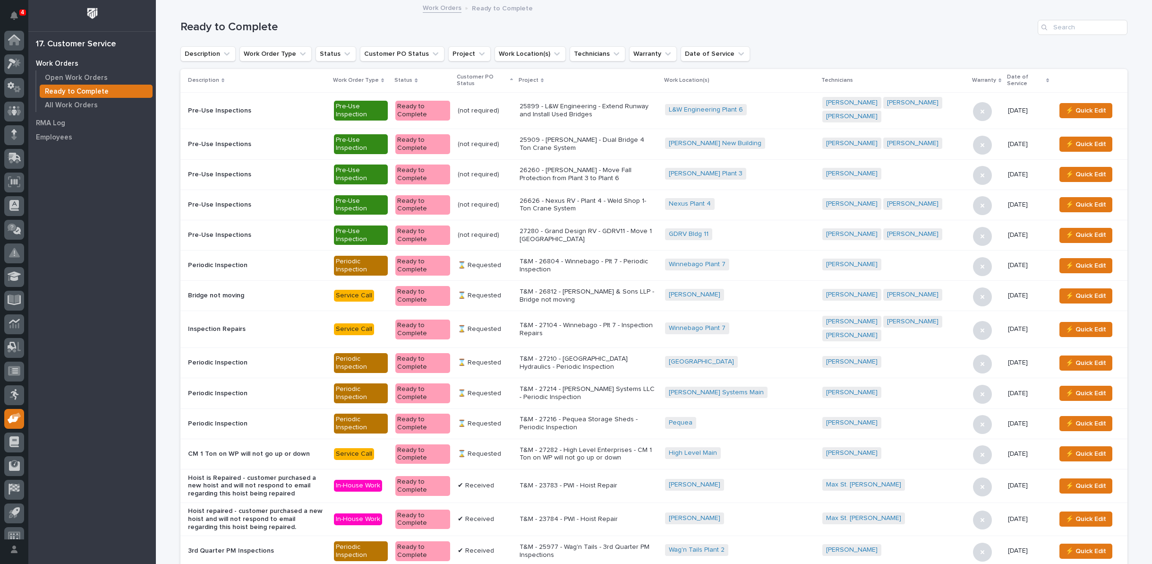 Image resolution: width=1152 pixels, height=564 pixels. I want to click on tr: Hoist is Repaired - customer purchased a new hoist and will not respond to email regarding this h..., so click(654, 486).